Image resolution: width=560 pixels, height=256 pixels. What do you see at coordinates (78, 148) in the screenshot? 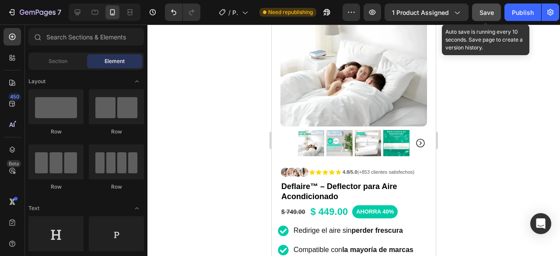
I see `strong: 4.8/5.0` at bounding box center [78, 148].